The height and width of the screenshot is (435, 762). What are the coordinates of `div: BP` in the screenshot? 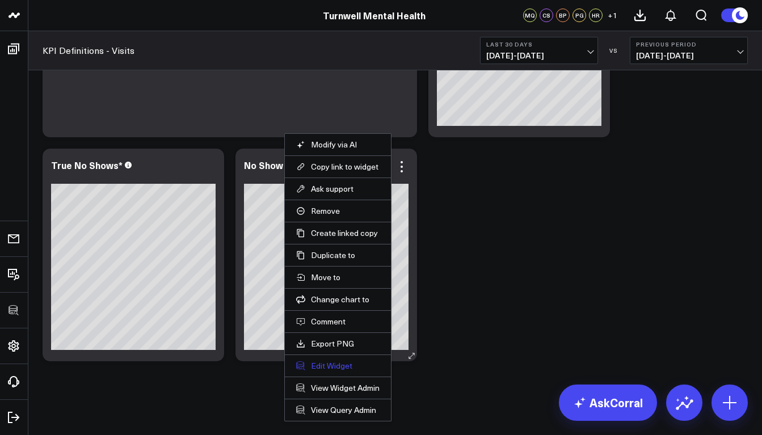 It's located at (563, 15).